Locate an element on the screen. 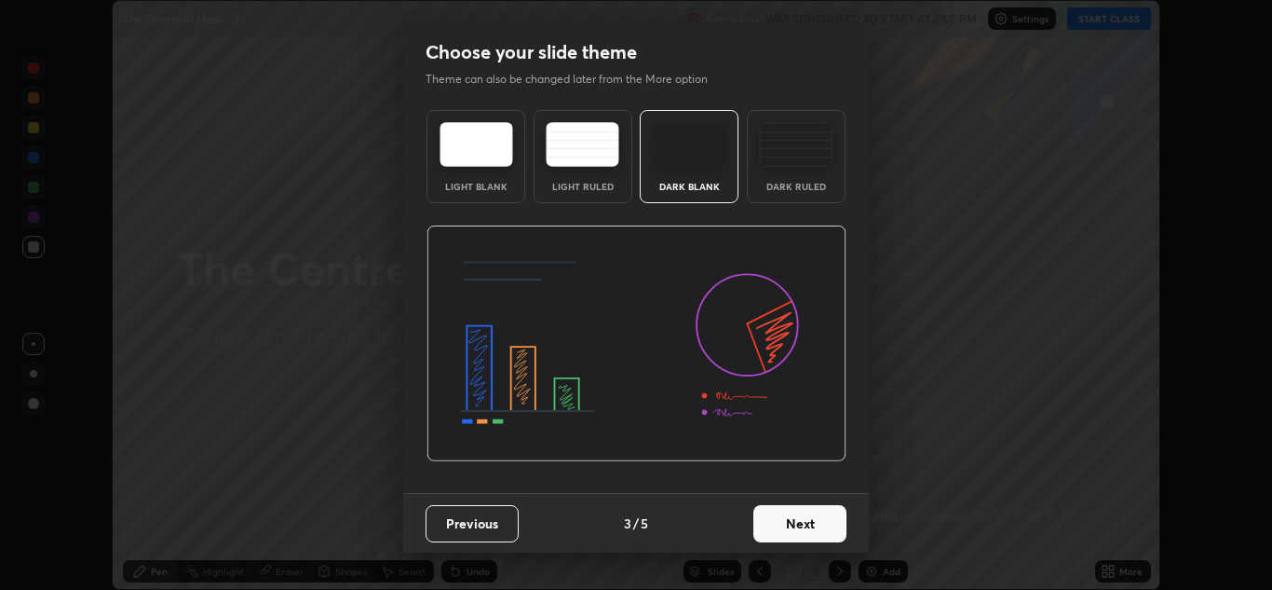 The height and width of the screenshot is (590, 1272). button: Next is located at coordinates (800, 523).